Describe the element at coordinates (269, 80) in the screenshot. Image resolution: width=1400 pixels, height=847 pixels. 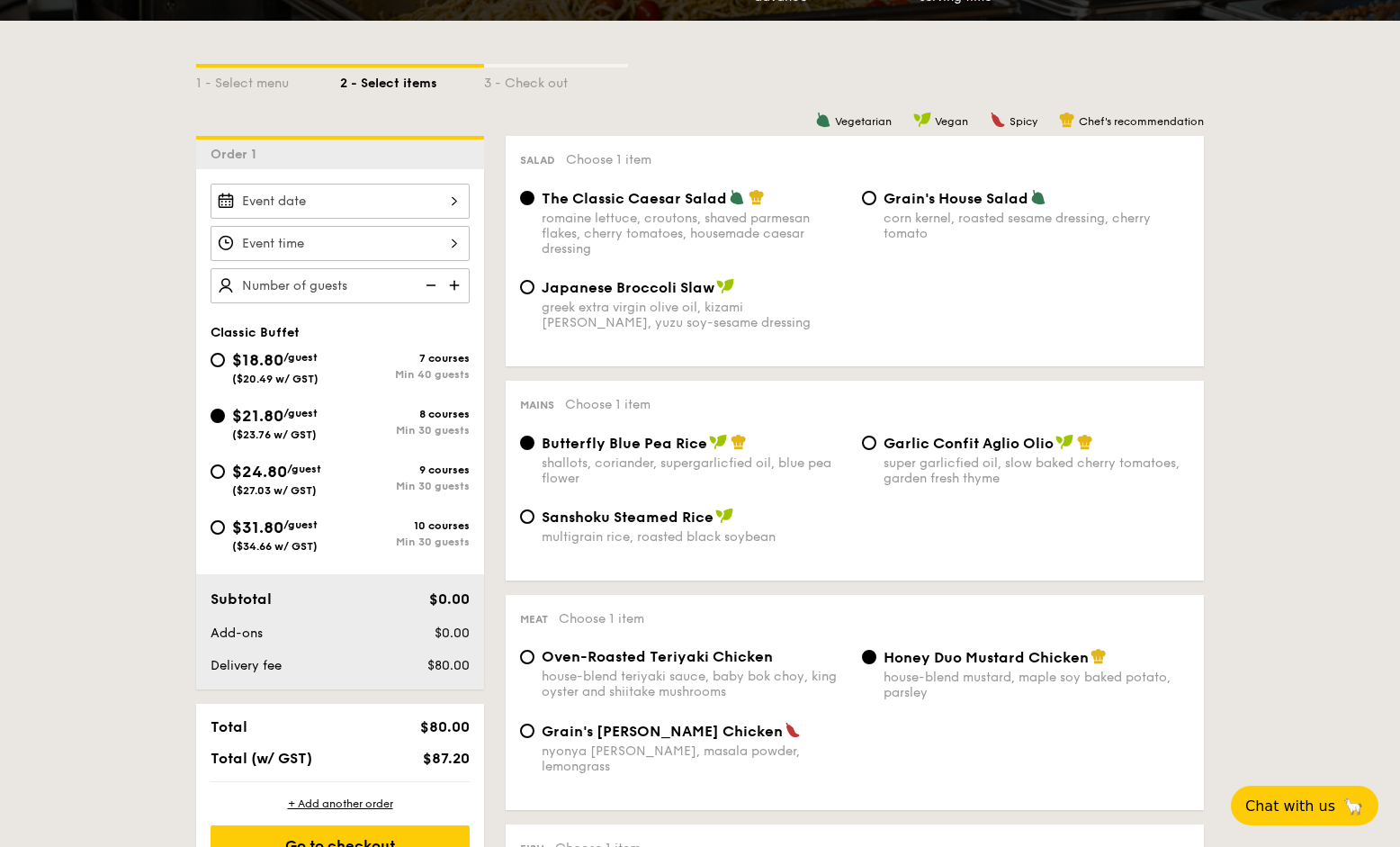
I see `div: 1 - Select menu` at that location.